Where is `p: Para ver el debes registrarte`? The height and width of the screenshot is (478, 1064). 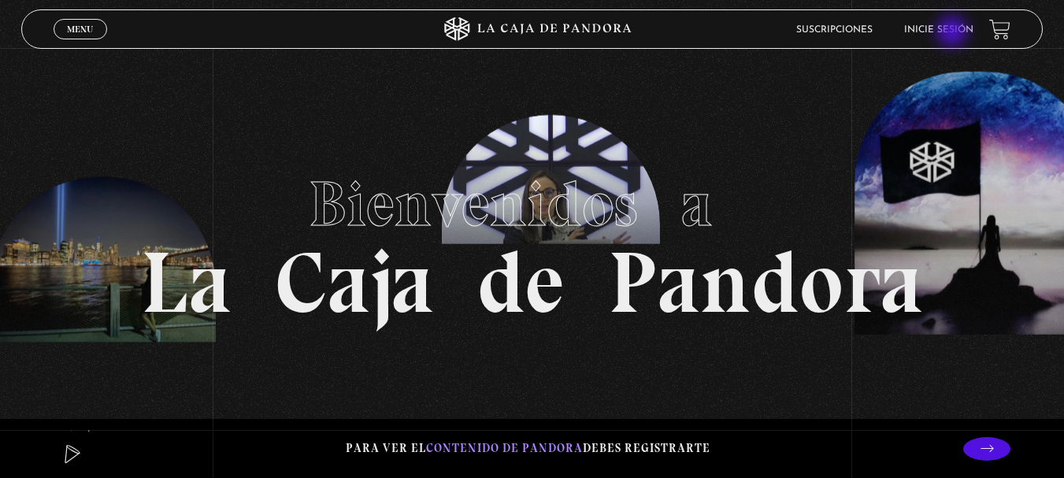 p: Para ver el debes registrarte is located at coordinates (528, 448).